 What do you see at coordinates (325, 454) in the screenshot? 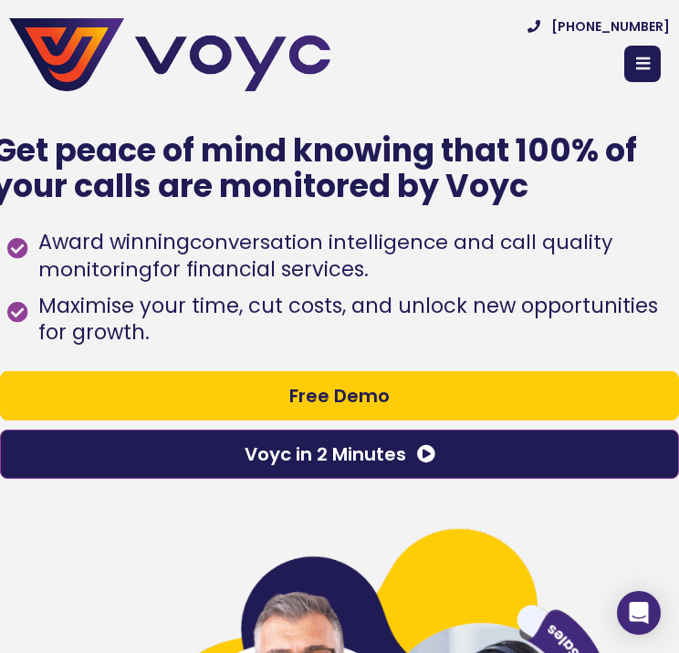
I see `span: Voyc in 2 Minutes` at bounding box center [325, 454].